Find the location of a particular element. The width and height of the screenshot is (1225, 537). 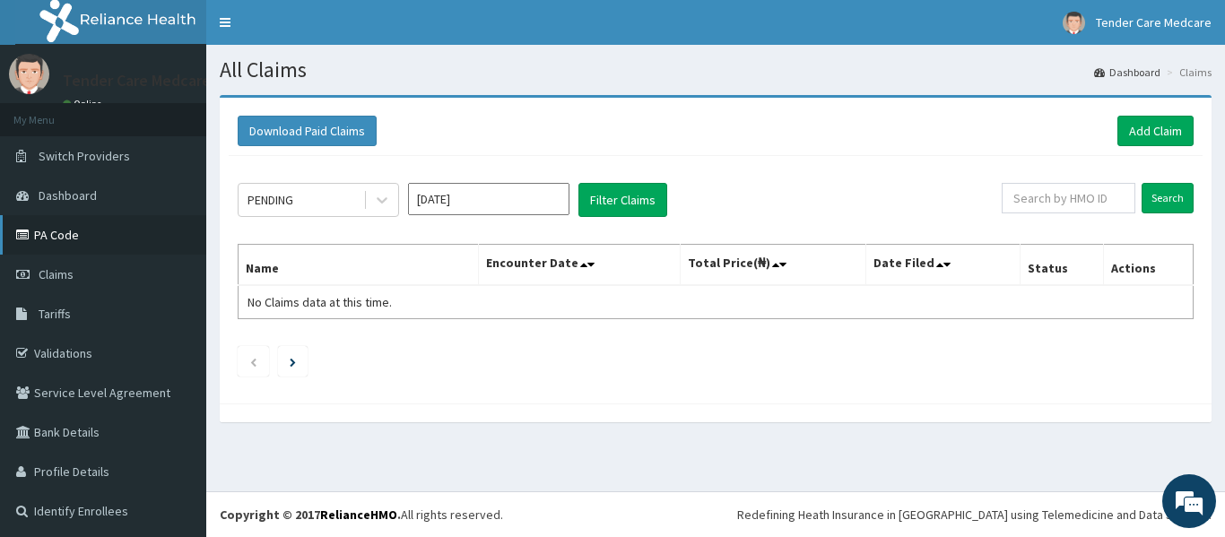

li: Claims is located at coordinates (1187, 72).